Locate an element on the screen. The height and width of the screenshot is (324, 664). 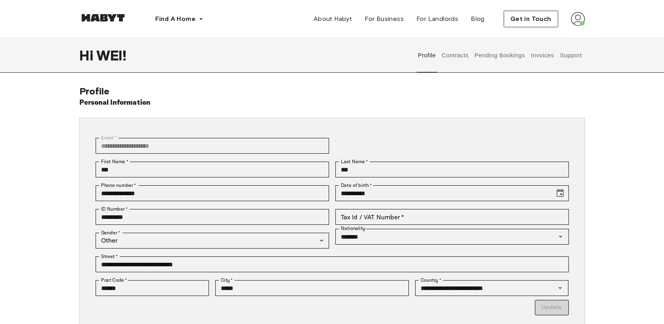
a: Blog is located at coordinates (478, 19).